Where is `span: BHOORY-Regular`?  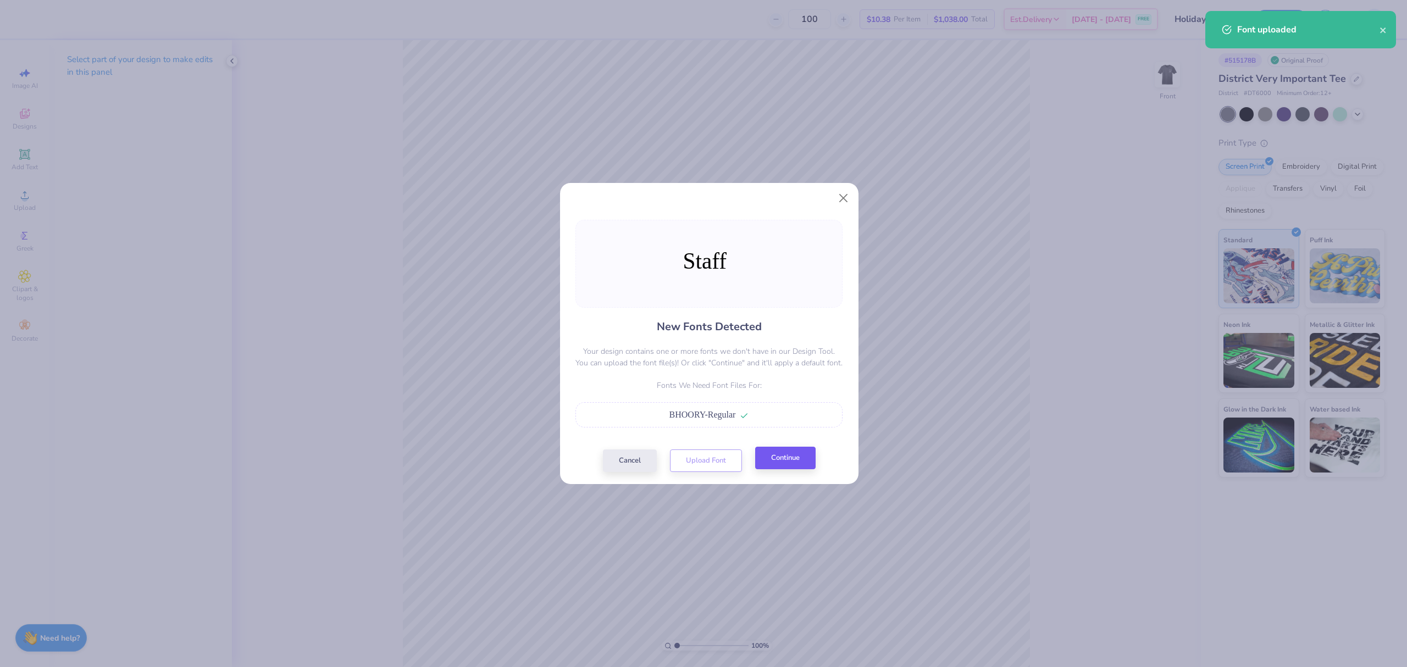
span: BHOORY-Regular is located at coordinates (702, 414).